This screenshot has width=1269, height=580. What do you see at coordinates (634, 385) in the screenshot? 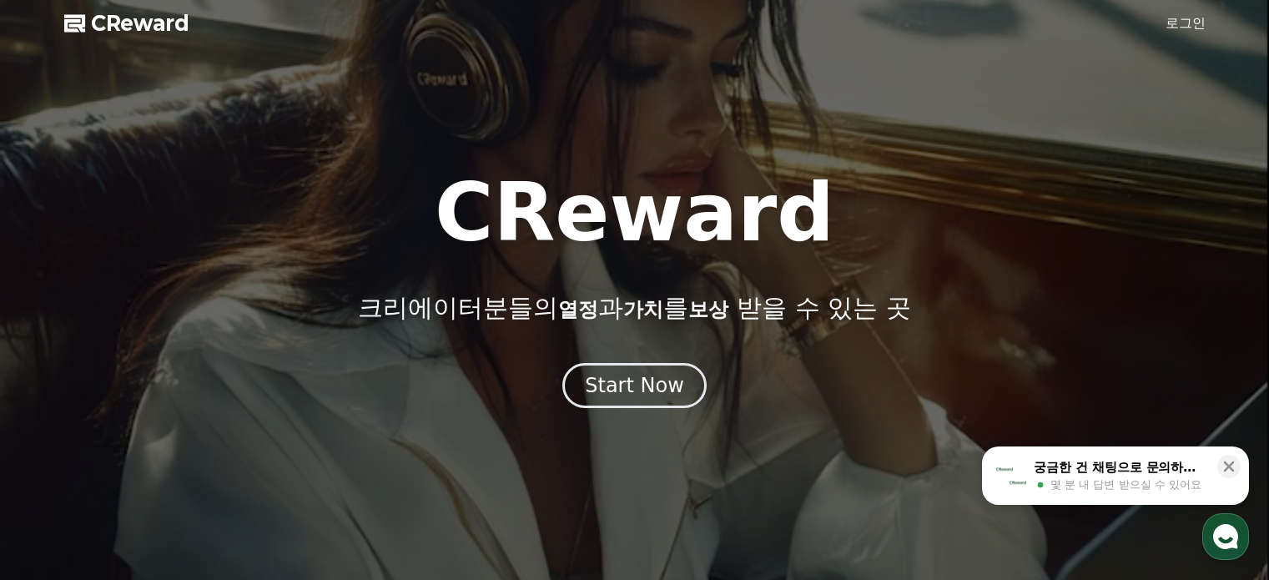
I see `div: Start Now` at bounding box center [634, 385].